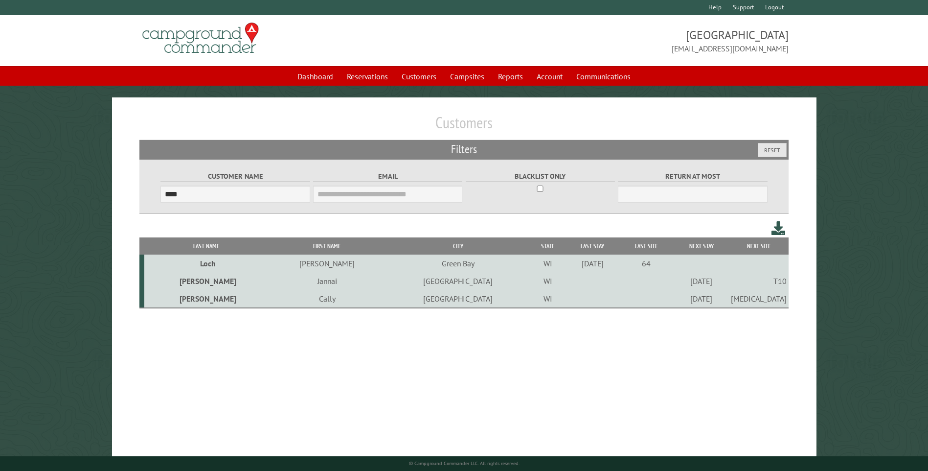 The height and width of the screenshot is (471, 928). Describe the element at coordinates (759, 281) in the screenshot. I see `td: T10` at that location.